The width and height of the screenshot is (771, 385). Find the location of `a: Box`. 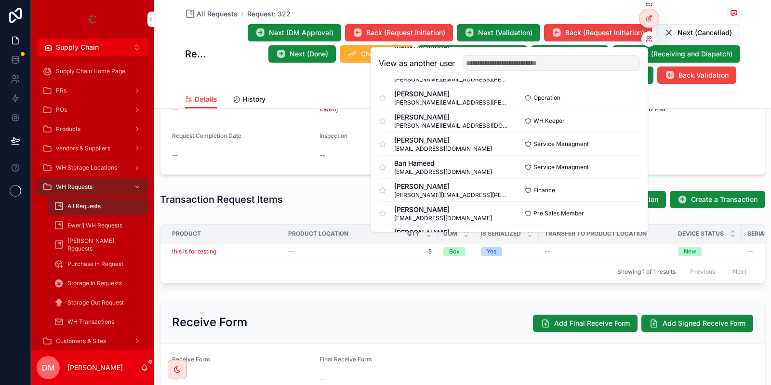

a: Box is located at coordinates (456, 251).